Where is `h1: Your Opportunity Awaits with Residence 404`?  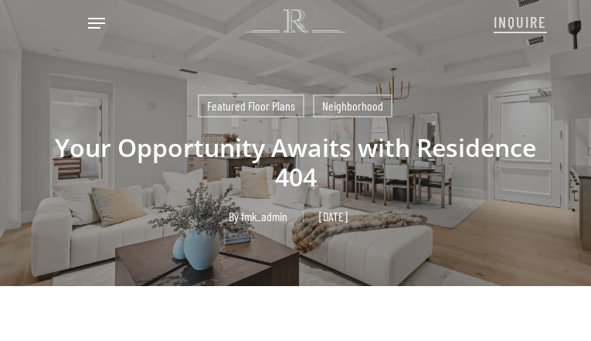
h1: Your Opportunity Awaits with Residence 404 is located at coordinates (295, 162).